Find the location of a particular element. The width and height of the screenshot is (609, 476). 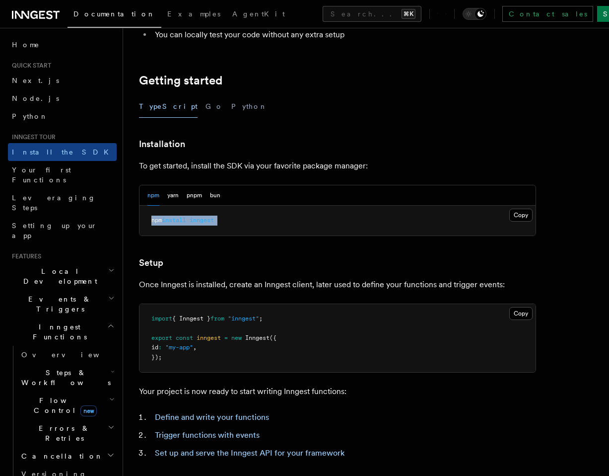

a: Install the SDK is located at coordinates (62, 152).